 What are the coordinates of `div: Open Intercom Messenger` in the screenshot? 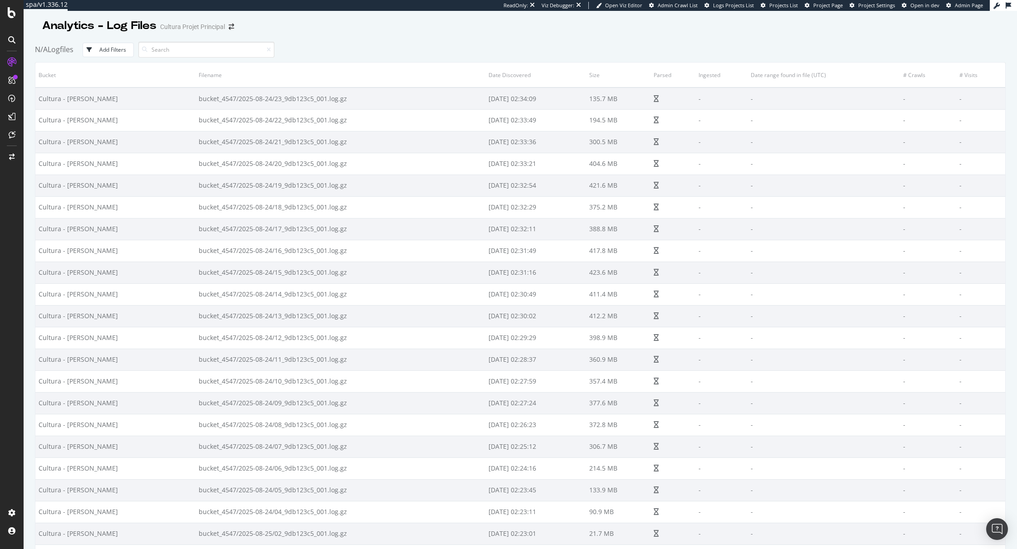 It's located at (997, 529).